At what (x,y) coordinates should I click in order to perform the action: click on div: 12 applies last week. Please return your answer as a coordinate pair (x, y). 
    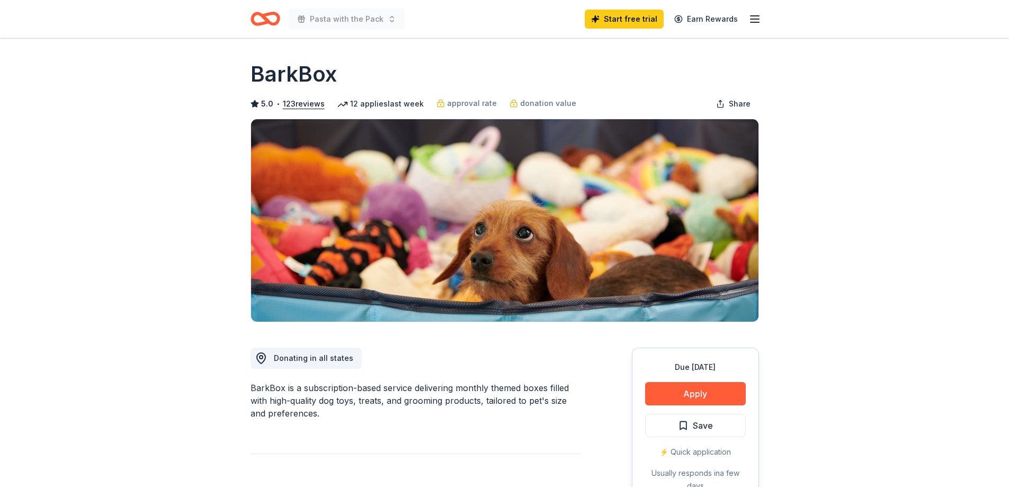
    Looking at the image, I should click on (380, 104).